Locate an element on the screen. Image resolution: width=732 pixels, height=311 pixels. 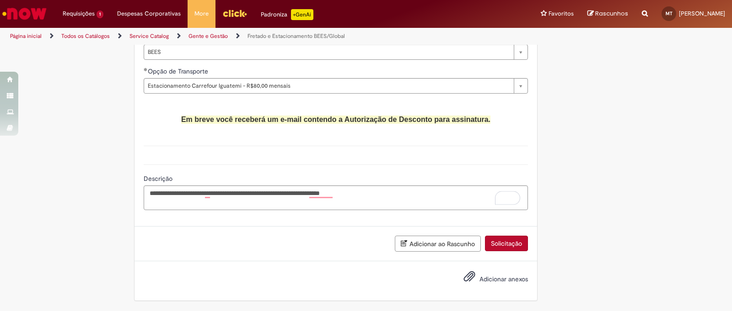
span: Adicionar anexos is located at coordinates (503, 279).